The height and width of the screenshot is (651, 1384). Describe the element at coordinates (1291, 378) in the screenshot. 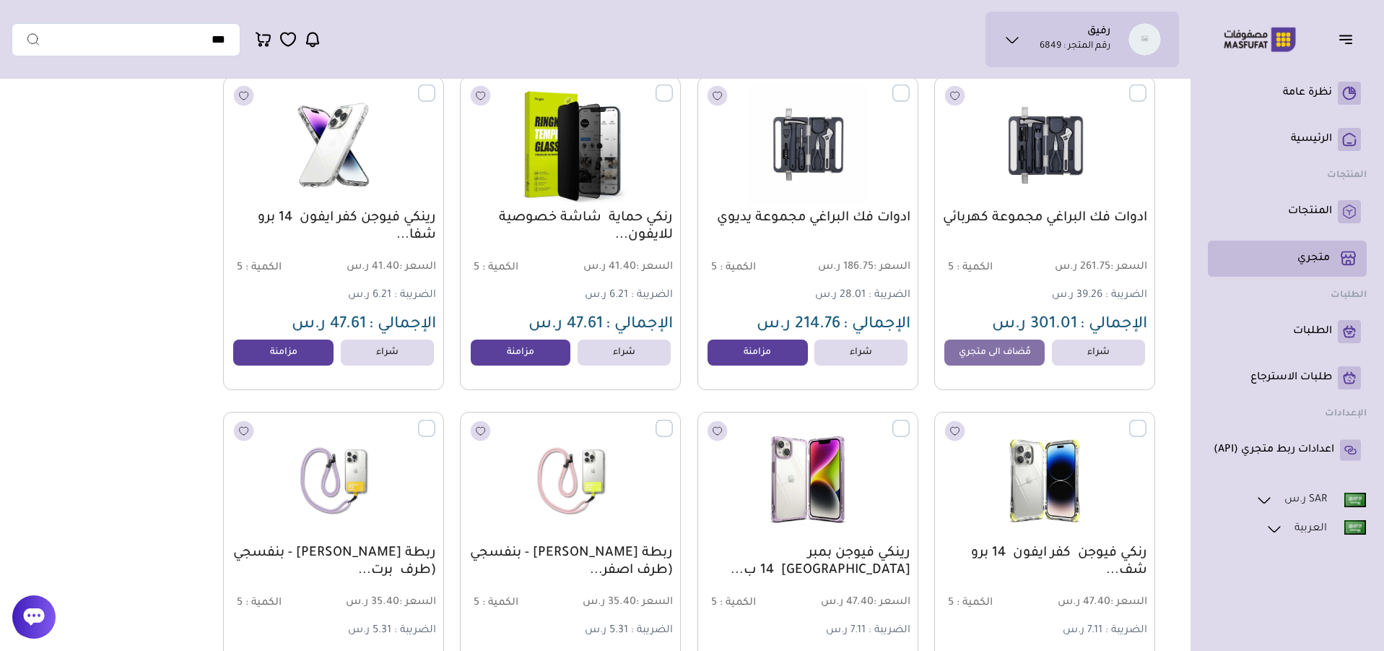

I see `p: طلبات الاسترجاع` at that location.